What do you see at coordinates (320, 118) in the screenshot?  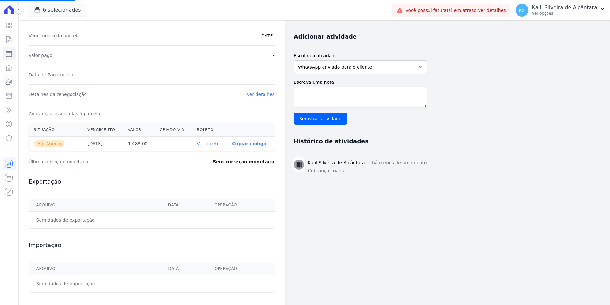 I see `input: Registrar atividade` at bounding box center [320, 118].